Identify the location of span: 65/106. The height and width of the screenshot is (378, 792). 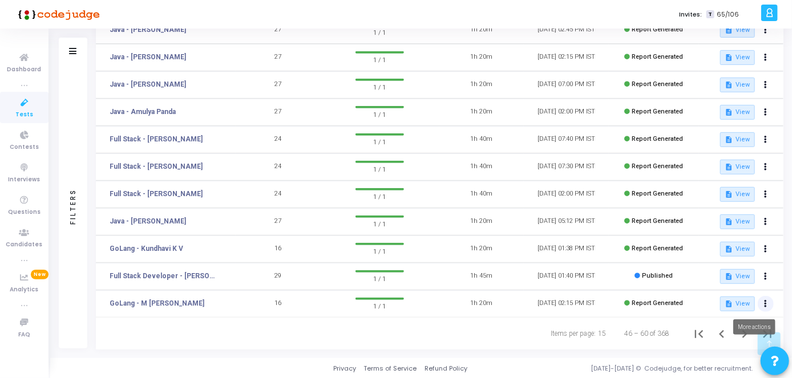
(728, 14).